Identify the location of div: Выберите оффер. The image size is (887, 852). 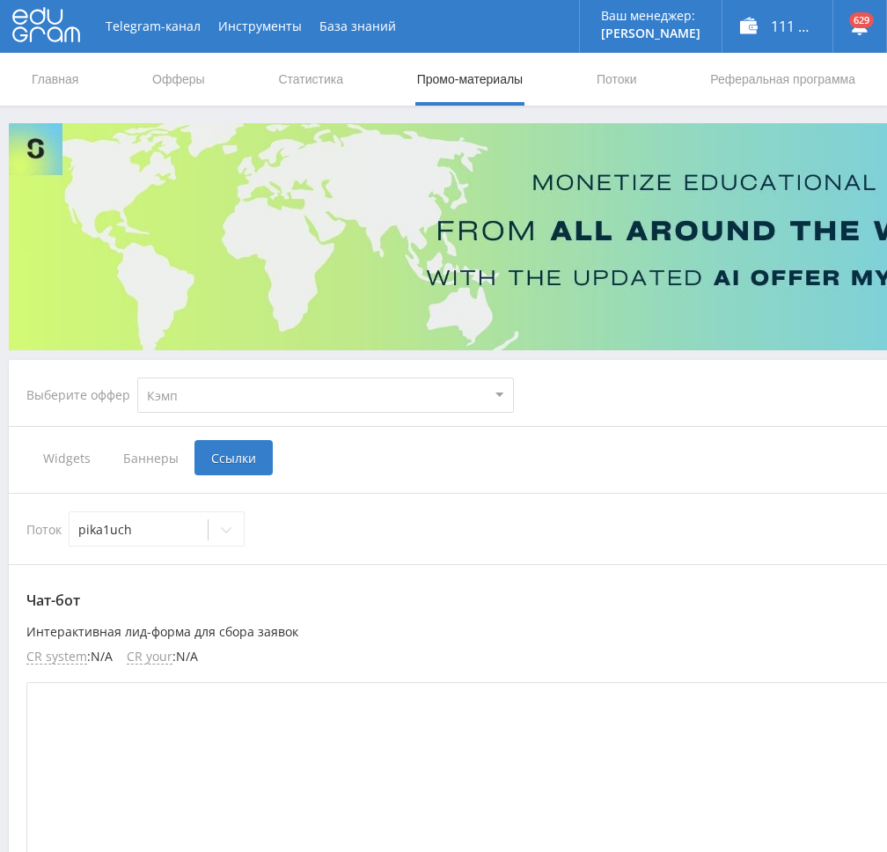
(82, 395).